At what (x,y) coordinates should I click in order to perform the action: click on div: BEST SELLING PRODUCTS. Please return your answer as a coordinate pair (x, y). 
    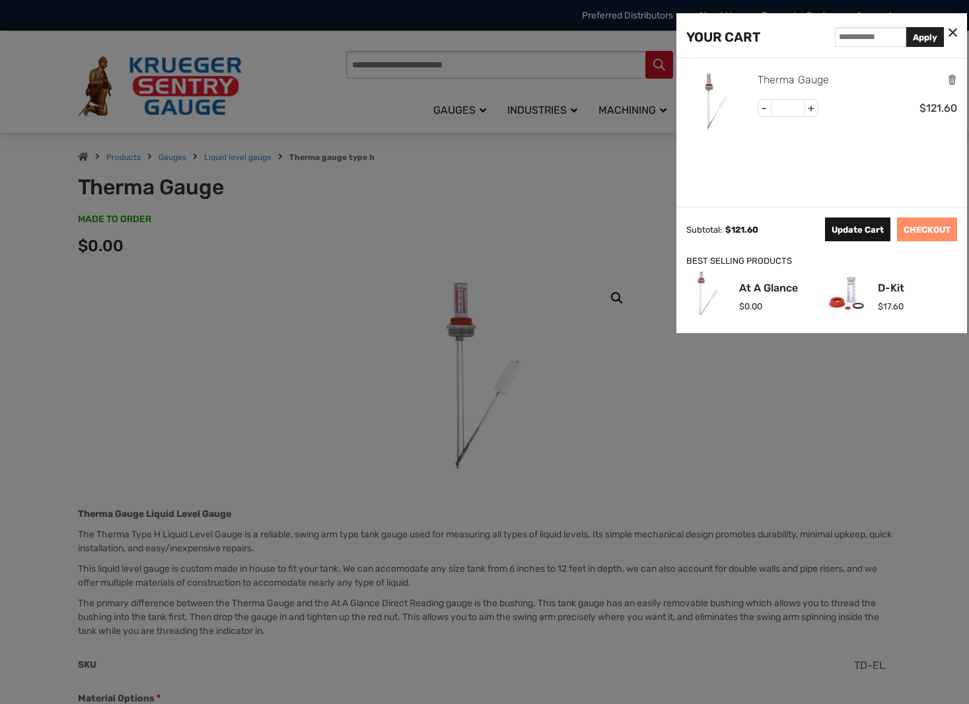
    Looking at the image, I should click on (822, 261).